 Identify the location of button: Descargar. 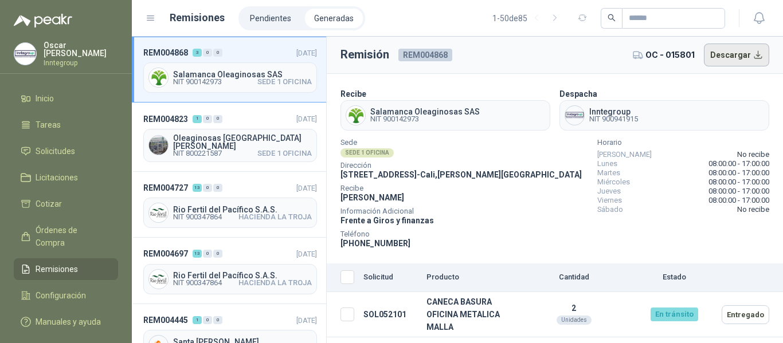
(736, 55).